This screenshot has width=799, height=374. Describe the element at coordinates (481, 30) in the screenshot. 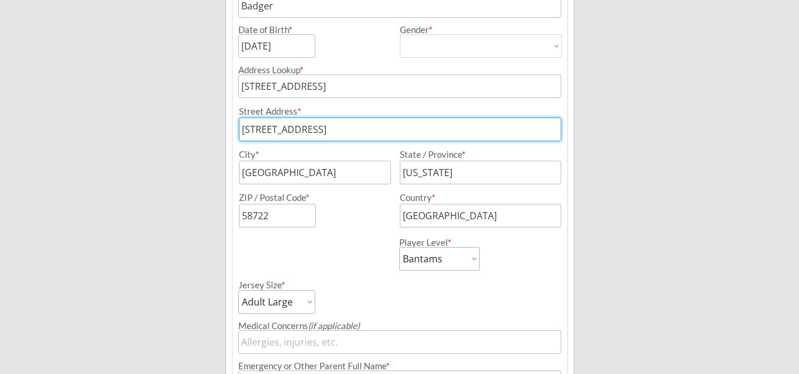

I see `div: Gender` at that location.